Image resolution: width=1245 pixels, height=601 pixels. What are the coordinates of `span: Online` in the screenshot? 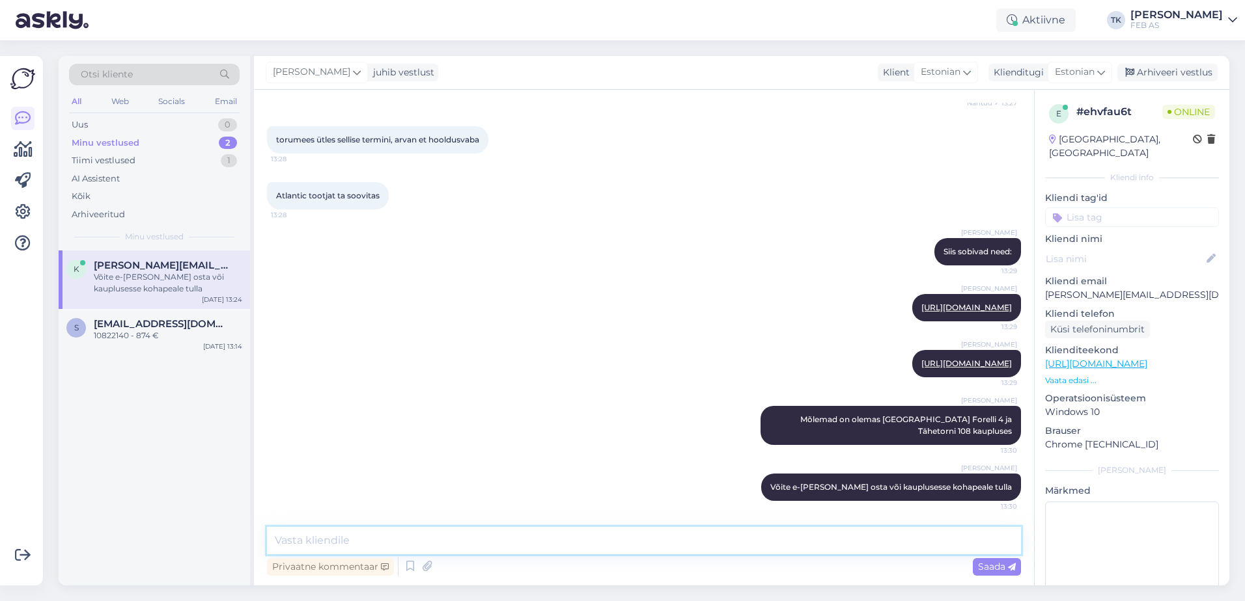 It's located at (1188, 112).